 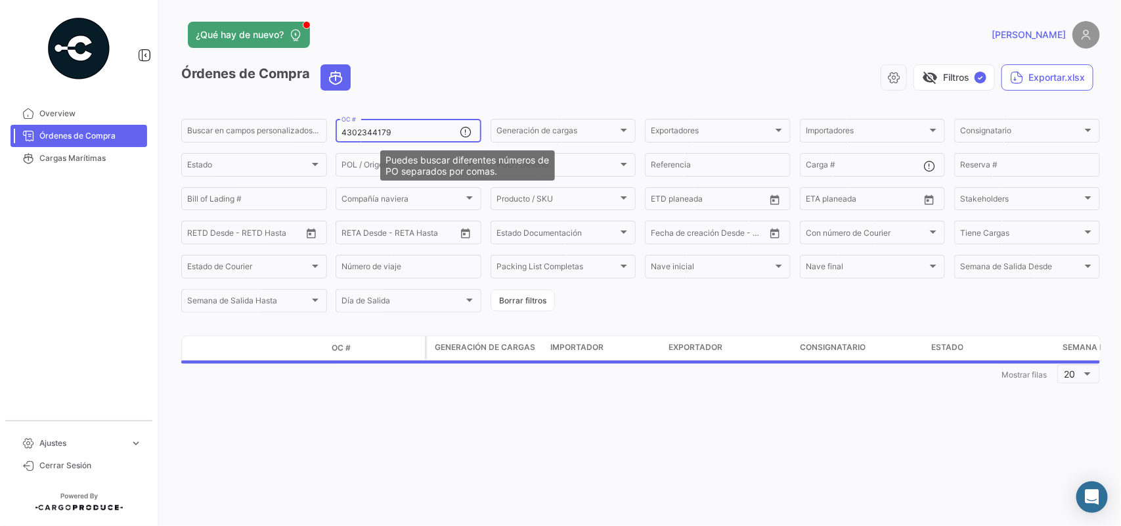 What do you see at coordinates (336, 77) in the screenshot?
I see `button: Ocean` at bounding box center [336, 77].